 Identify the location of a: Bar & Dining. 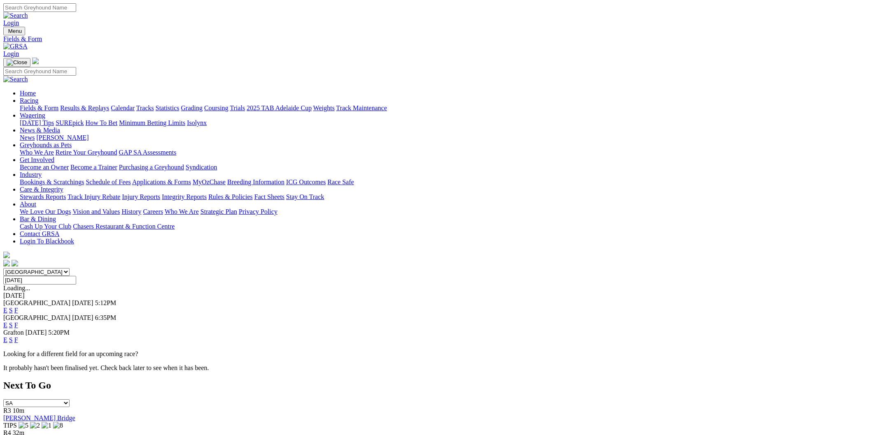
(38, 219).